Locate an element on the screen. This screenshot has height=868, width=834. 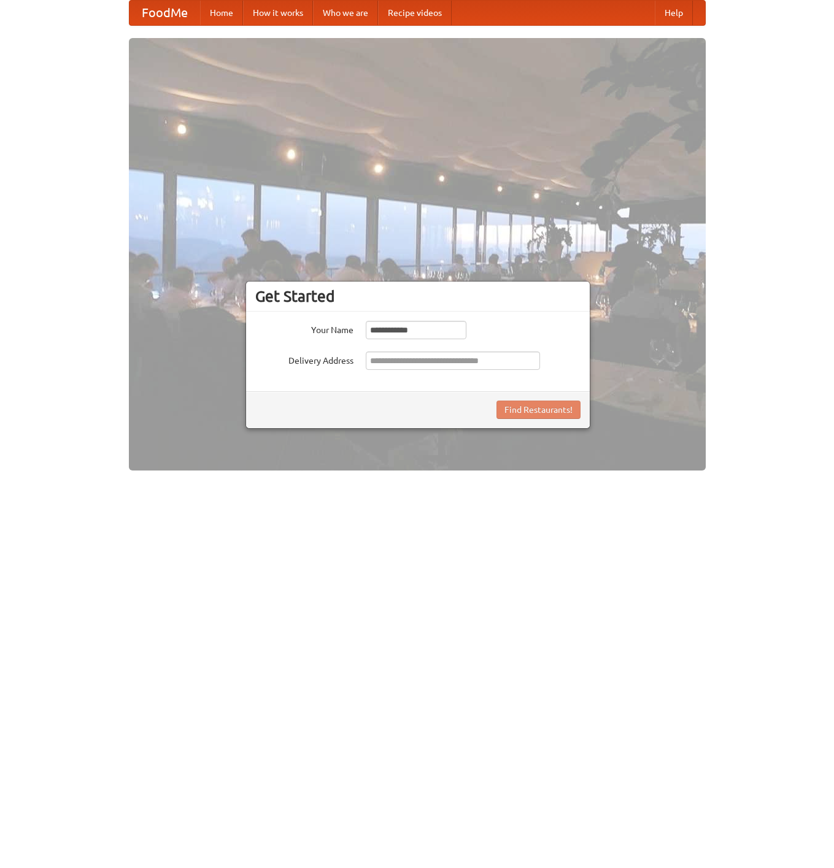
a: FoodMe is located at coordinates (164, 13).